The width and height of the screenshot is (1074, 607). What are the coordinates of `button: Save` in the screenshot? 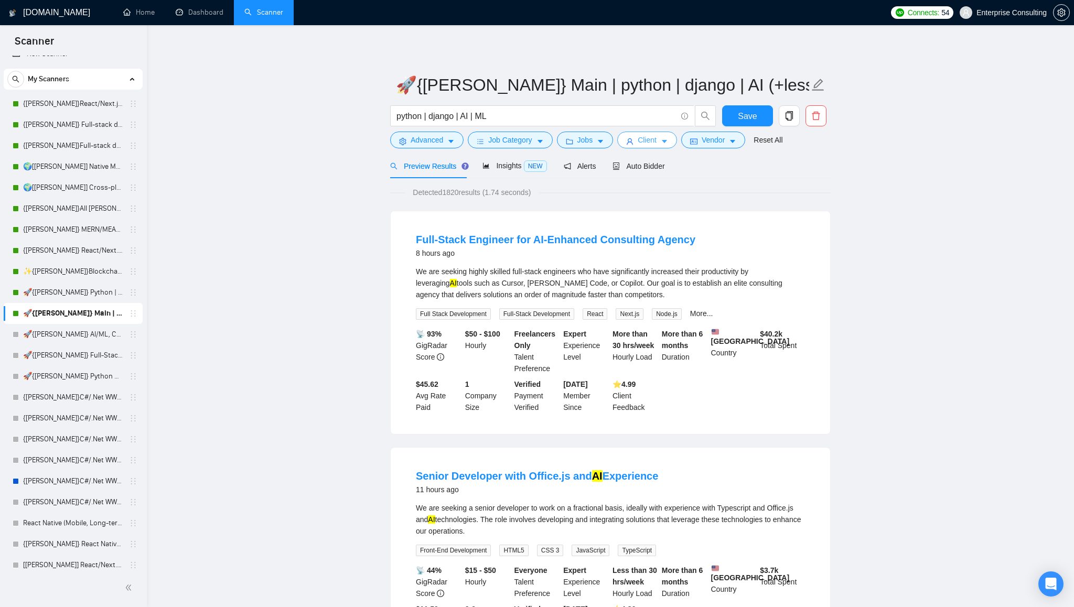 It's located at (747, 116).